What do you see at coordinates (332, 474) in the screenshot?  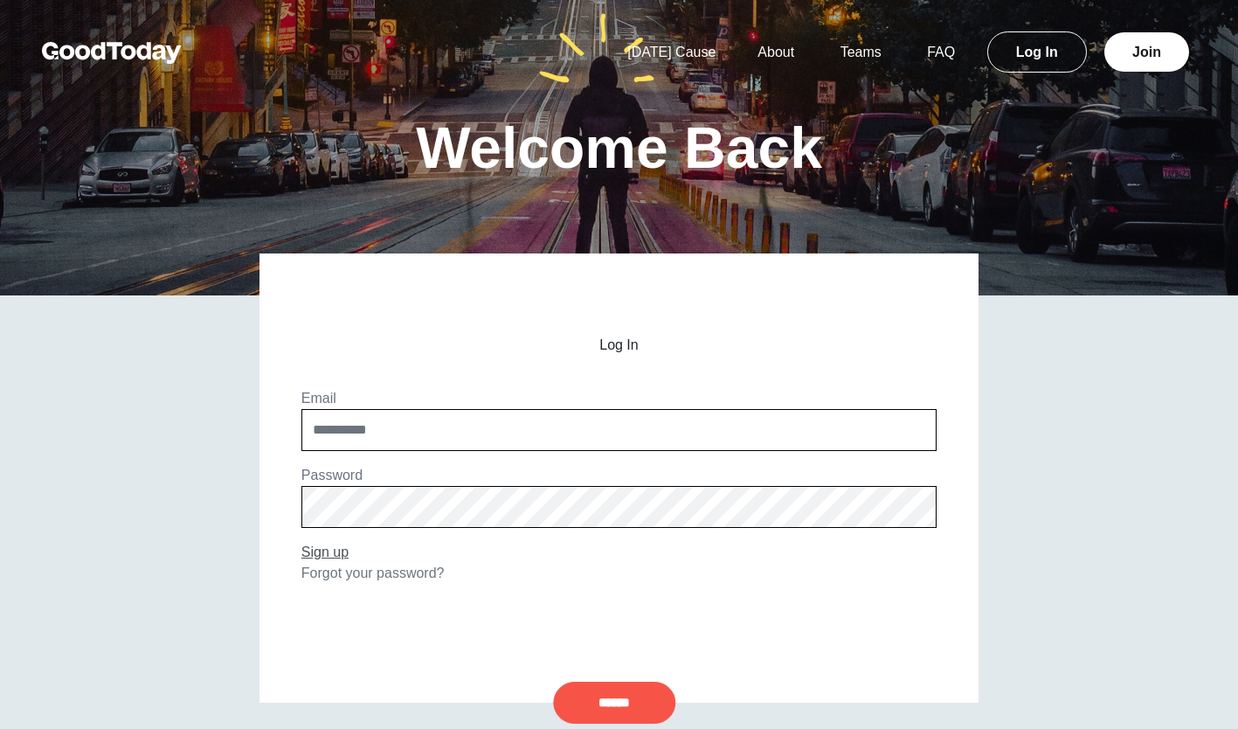 I see `label: Password` at bounding box center [332, 474].